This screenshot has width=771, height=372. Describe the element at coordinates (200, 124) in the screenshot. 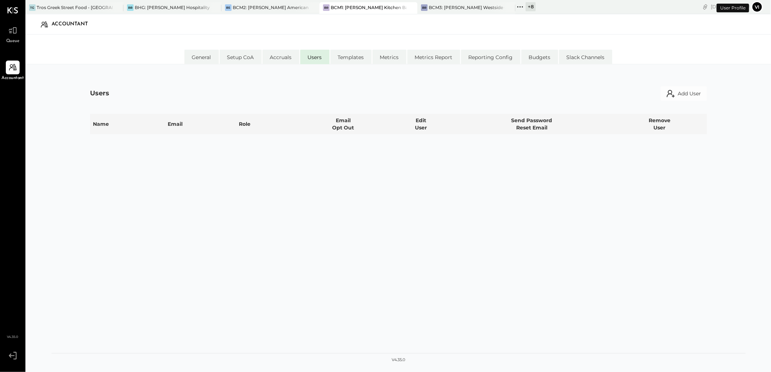

I see `th: Email` at that location.